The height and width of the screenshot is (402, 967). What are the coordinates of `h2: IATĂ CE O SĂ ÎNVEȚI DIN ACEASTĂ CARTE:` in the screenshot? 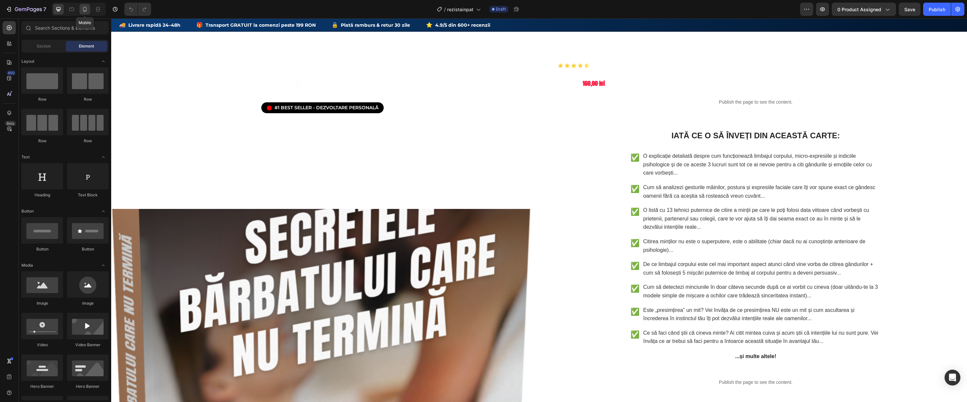 It's located at (645, 117).